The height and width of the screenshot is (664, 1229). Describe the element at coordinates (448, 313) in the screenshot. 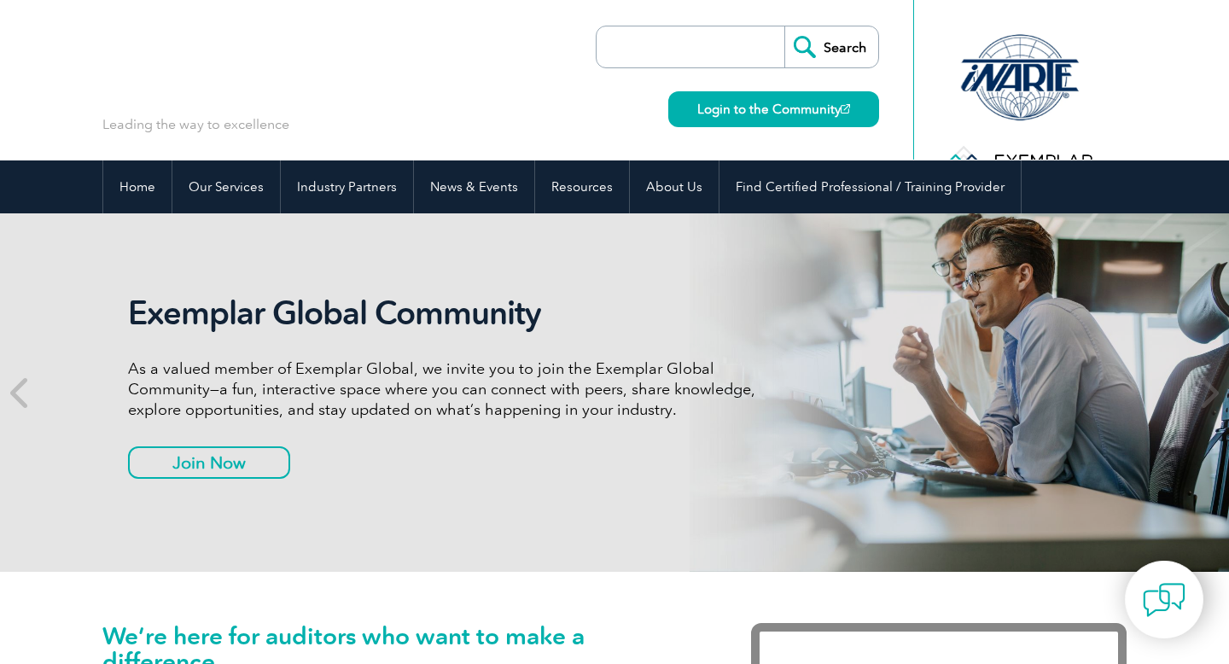

I see `h2: Exemplar Global Community` at that location.